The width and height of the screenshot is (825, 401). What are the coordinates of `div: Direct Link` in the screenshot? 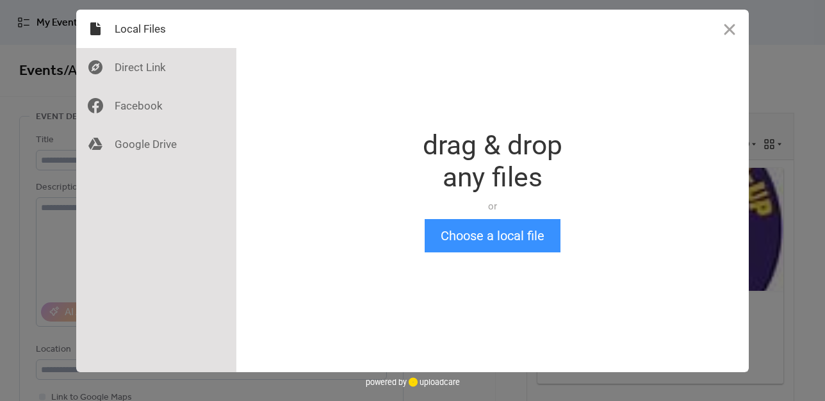 It's located at (156, 67).